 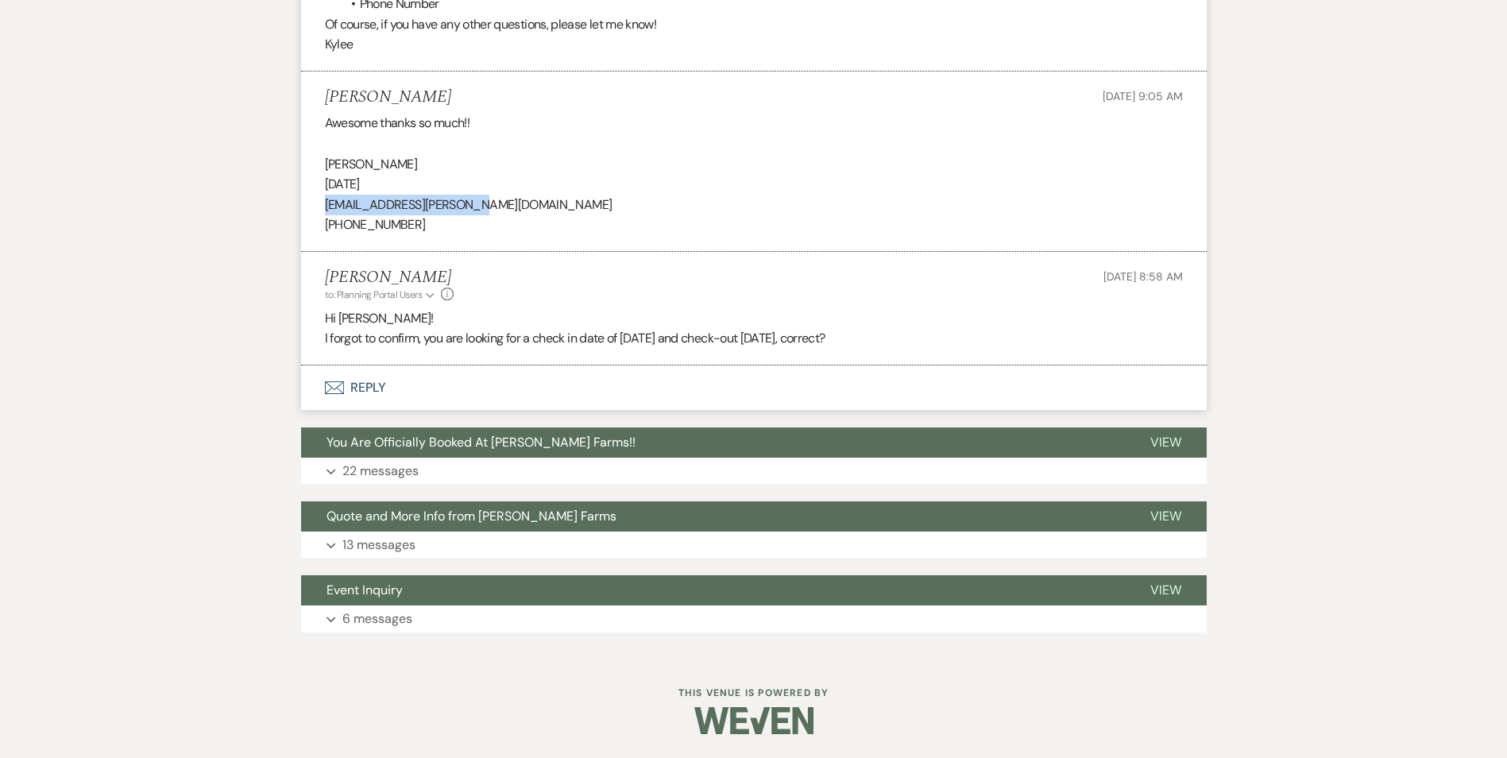 What do you see at coordinates (381, 295) in the screenshot?
I see `button: to: Planning Portal Users` at bounding box center [381, 295].